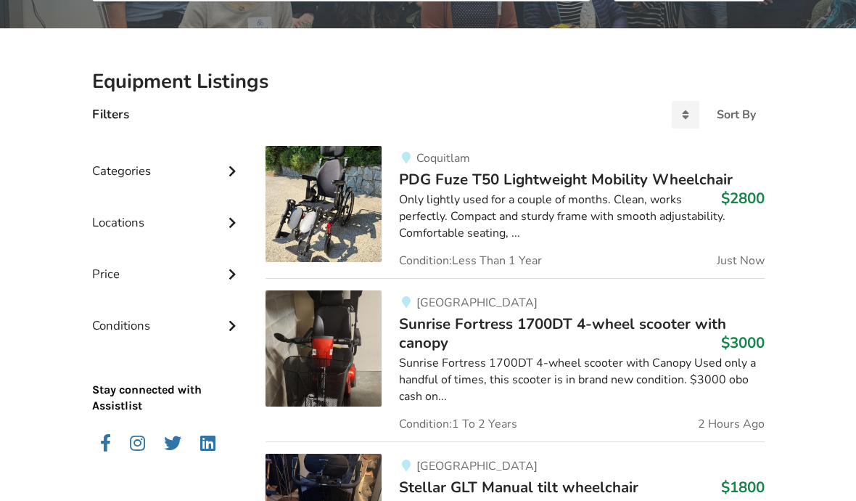  What do you see at coordinates (741, 260) in the screenshot?
I see `span: Just Now` at bounding box center [741, 260].